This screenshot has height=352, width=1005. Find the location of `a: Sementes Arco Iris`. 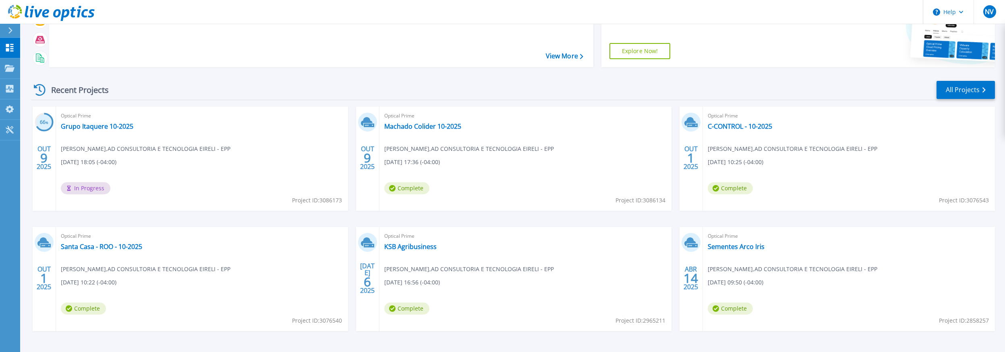

a: Sementes Arco Iris is located at coordinates (736, 247).